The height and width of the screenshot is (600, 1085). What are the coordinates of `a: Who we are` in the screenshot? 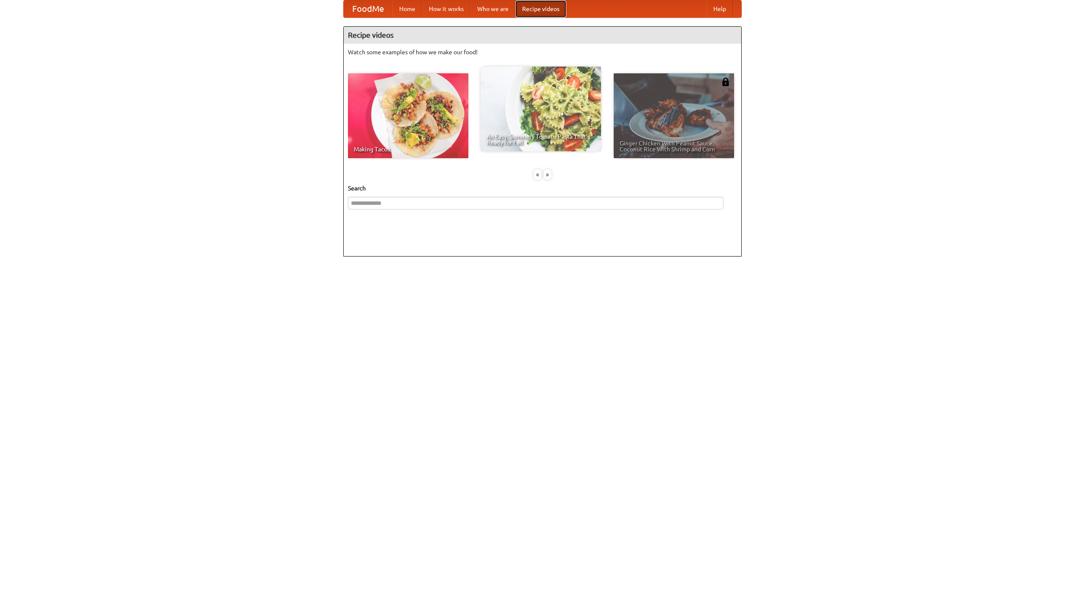 It's located at (493, 9).